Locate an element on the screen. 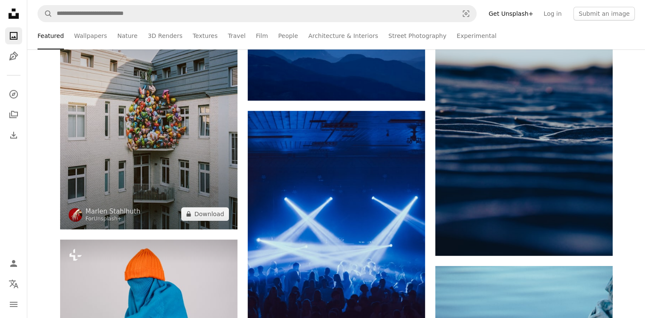 The image size is (645, 318). button: Submit an image is located at coordinates (604, 14).